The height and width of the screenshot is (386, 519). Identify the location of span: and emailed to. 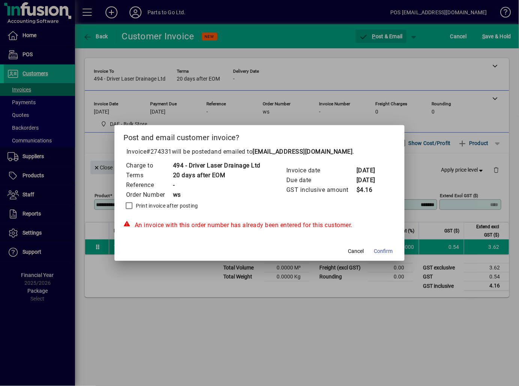
(282, 152).